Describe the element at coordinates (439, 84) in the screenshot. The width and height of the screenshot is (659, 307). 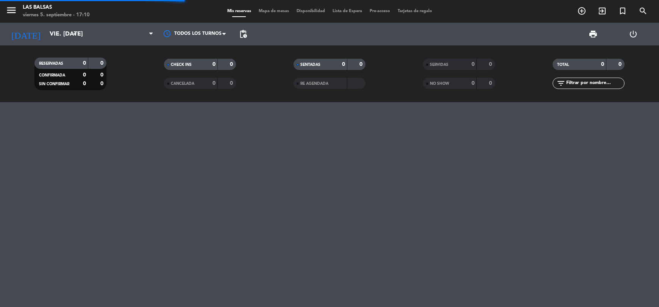
I see `span: NO SHOW` at that location.